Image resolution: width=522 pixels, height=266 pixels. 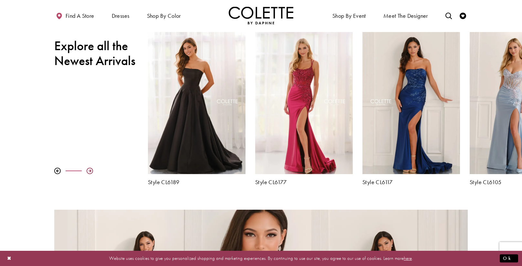 I want to click on button: Submit Dialog, so click(x=509, y=258).